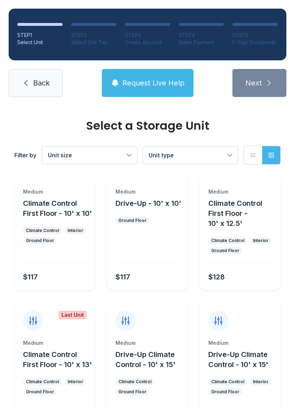 This screenshot has height=408, width=295. Describe the element at coordinates (235, 213) in the screenshot. I see `span: Climate Control First Floor - 10' x 12.5'` at that location.